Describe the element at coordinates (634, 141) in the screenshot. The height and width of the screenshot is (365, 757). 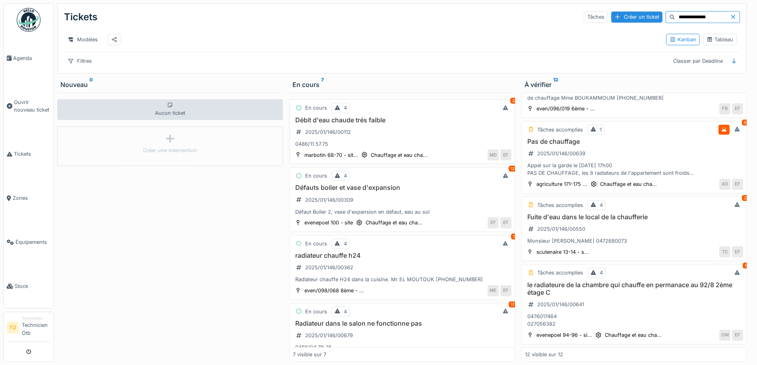
I see `h3: Pas de chauffage` at that location.